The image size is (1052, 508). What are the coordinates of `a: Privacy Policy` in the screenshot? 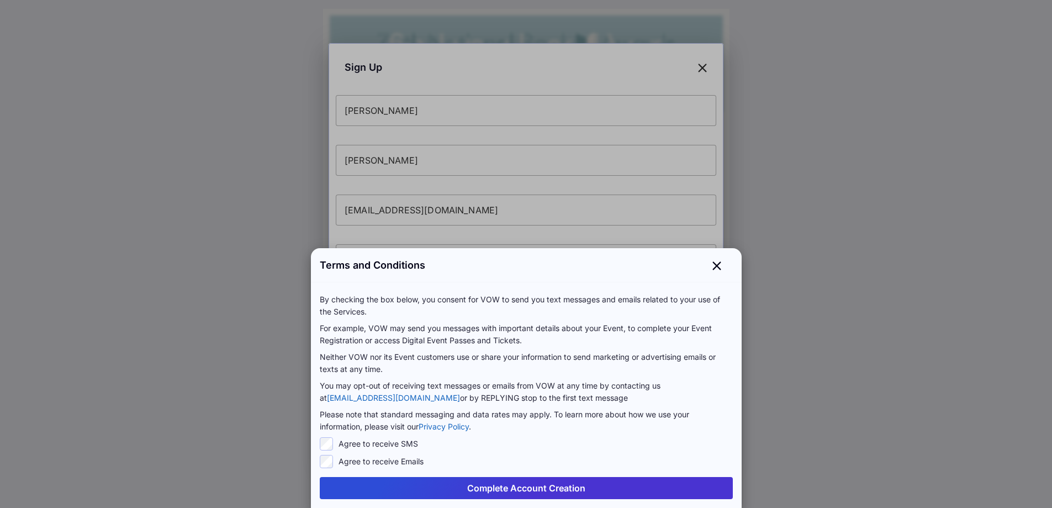 It's located at (443, 426).